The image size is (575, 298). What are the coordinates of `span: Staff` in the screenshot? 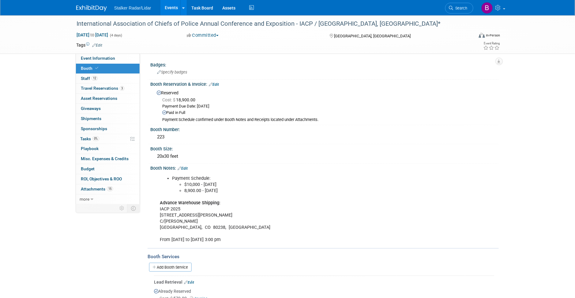 It's located at (89, 78).